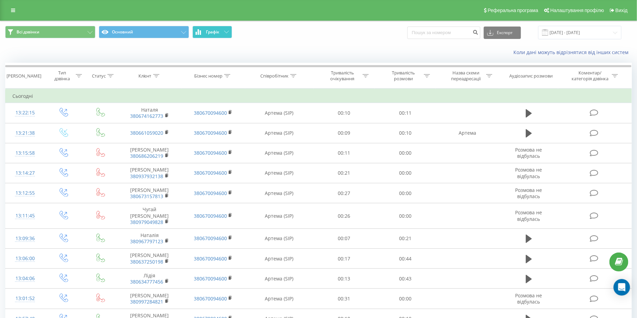 This screenshot has width=637, height=318. I want to click on div: Тип дзвінка, so click(62, 76).